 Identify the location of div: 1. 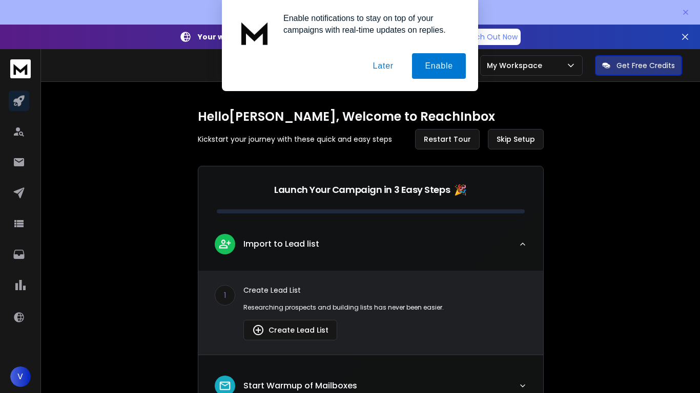
(225, 296).